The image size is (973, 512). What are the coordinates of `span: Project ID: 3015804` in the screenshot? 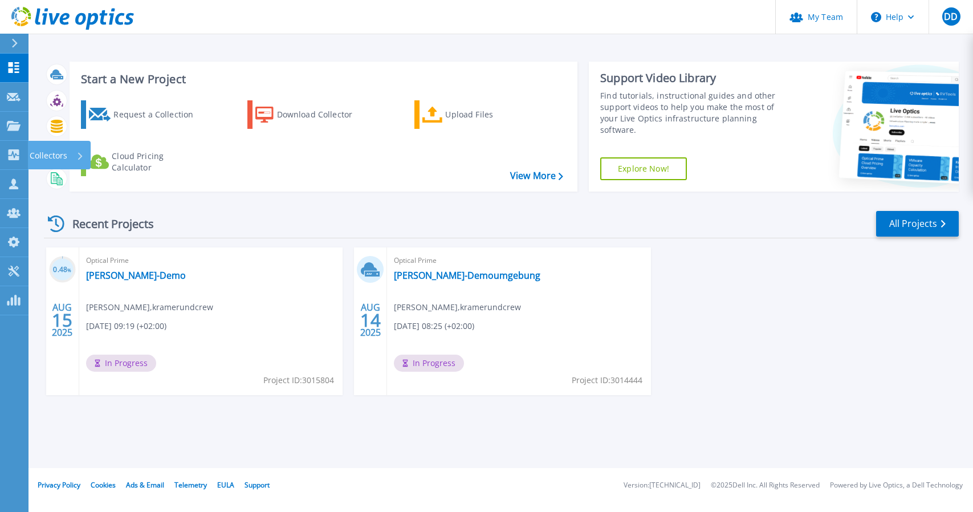 It's located at (299, 380).